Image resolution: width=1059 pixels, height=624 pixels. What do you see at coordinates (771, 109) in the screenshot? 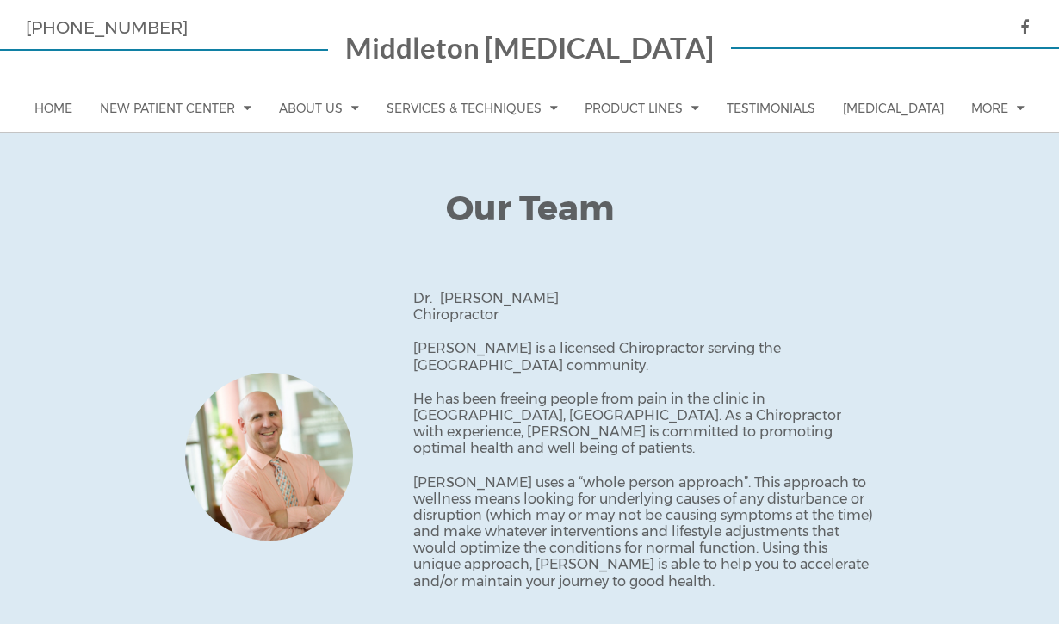
I see `a: Testimonials` at bounding box center [771, 109].